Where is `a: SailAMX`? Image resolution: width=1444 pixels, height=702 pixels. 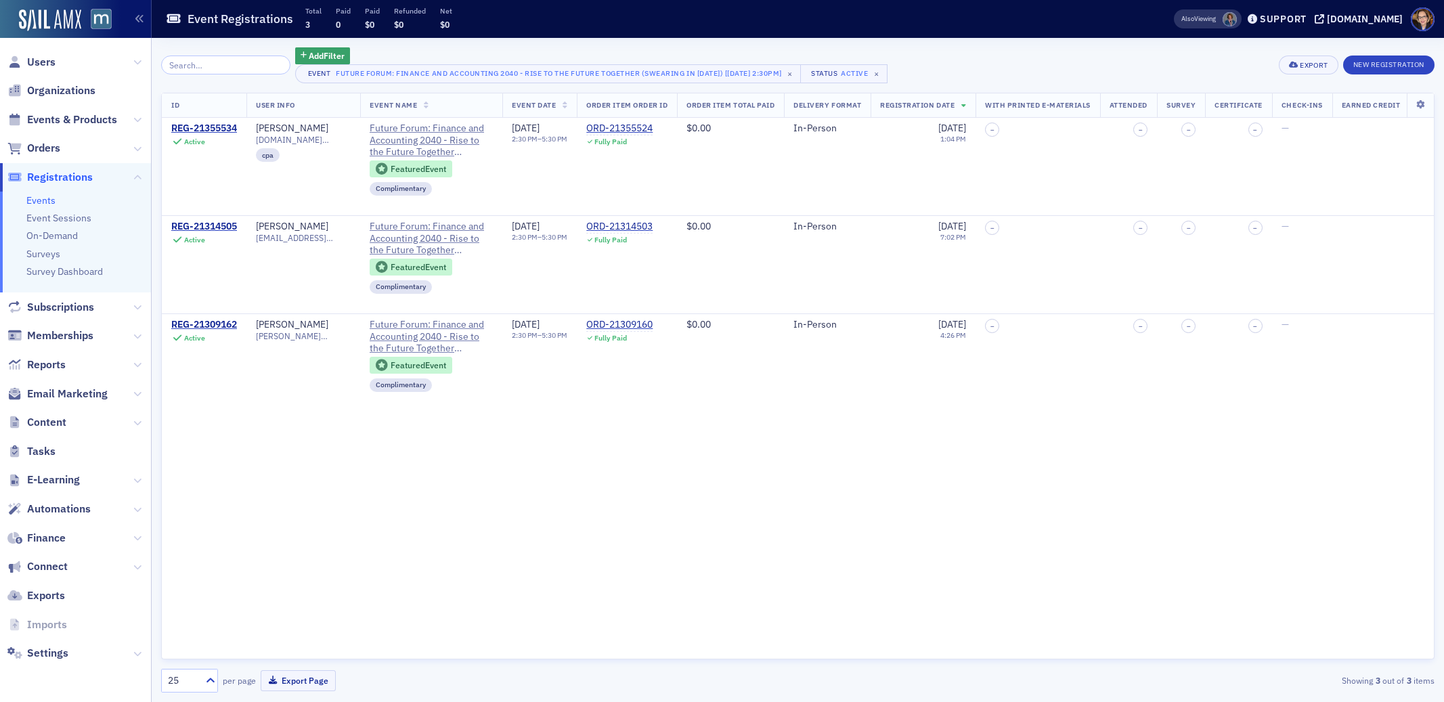
a: SailAMX is located at coordinates (50, 20).